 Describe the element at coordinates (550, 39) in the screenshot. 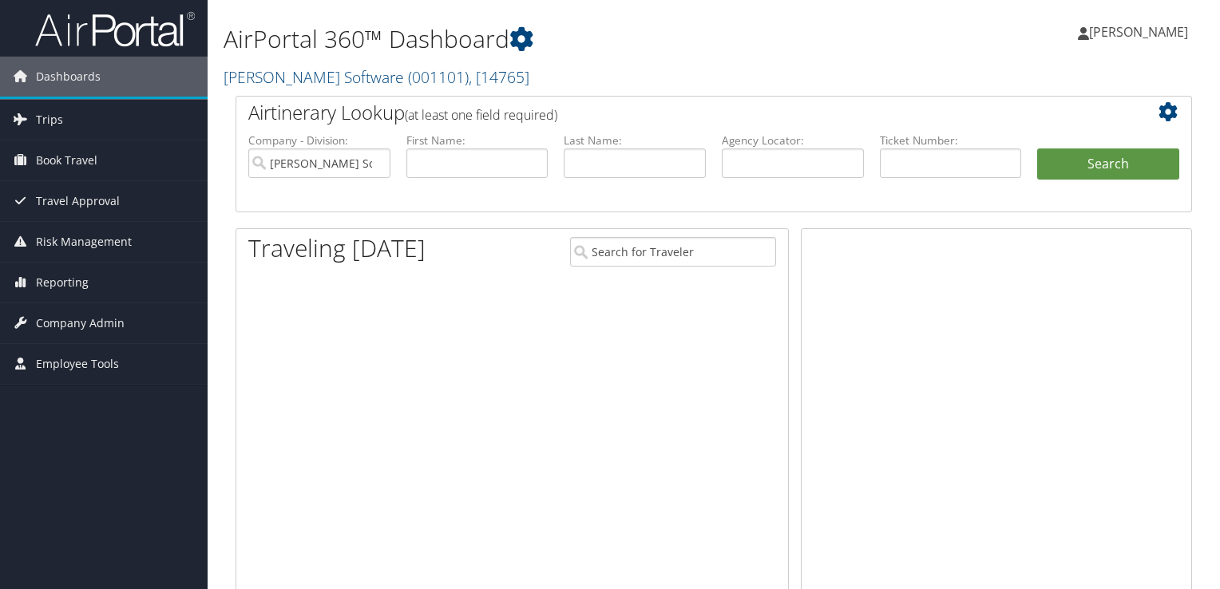

I see `h1: AirPortal 360™ Dashboard` at that location.